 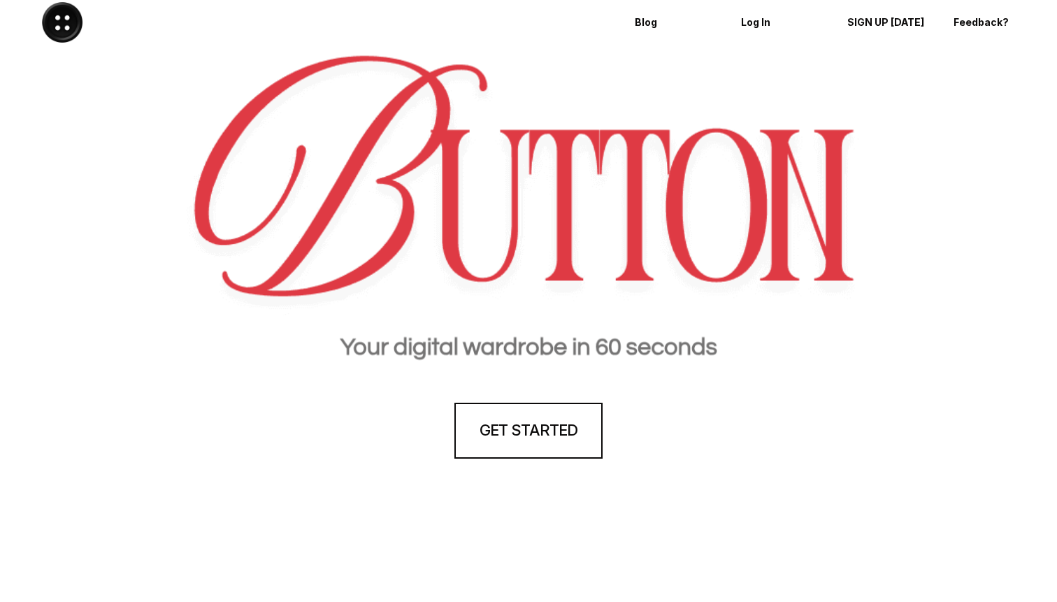 I want to click on h4: GET STARTED, so click(x=528, y=430).